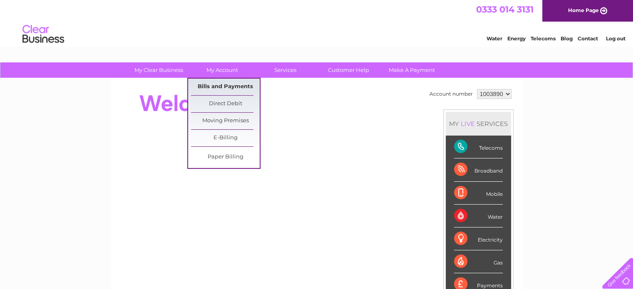  I want to click on div: Electricity, so click(478, 239).